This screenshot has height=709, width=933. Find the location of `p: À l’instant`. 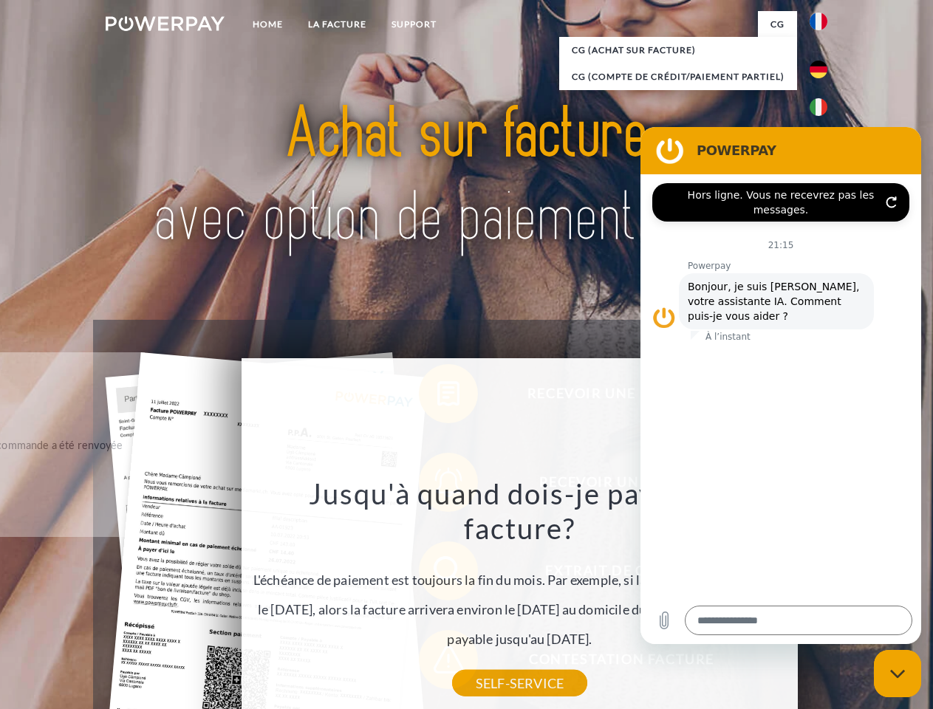

p: À l’instant is located at coordinates (87, 210).